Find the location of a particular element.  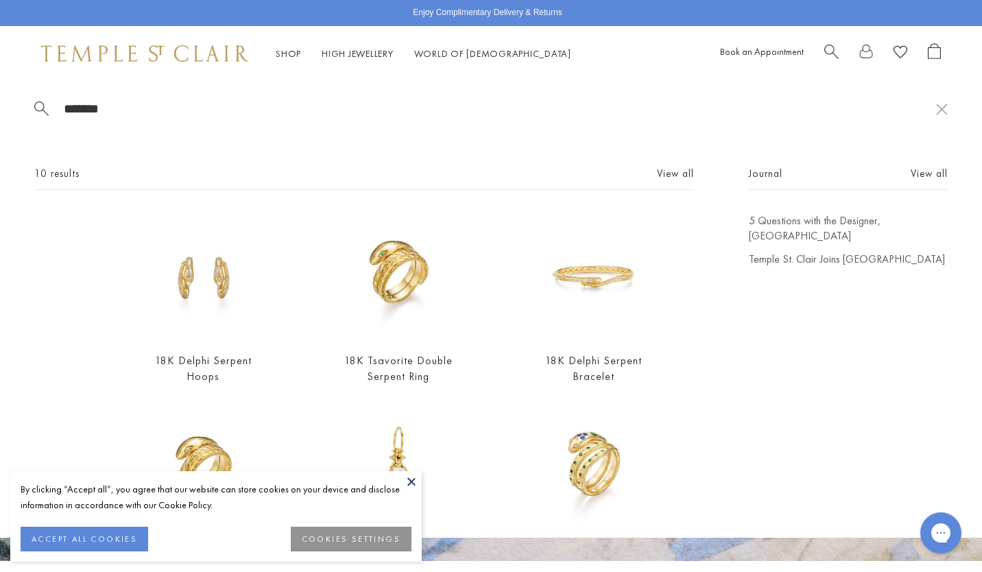

a: Open Shopping Bag is located at coordinates (934, 53).